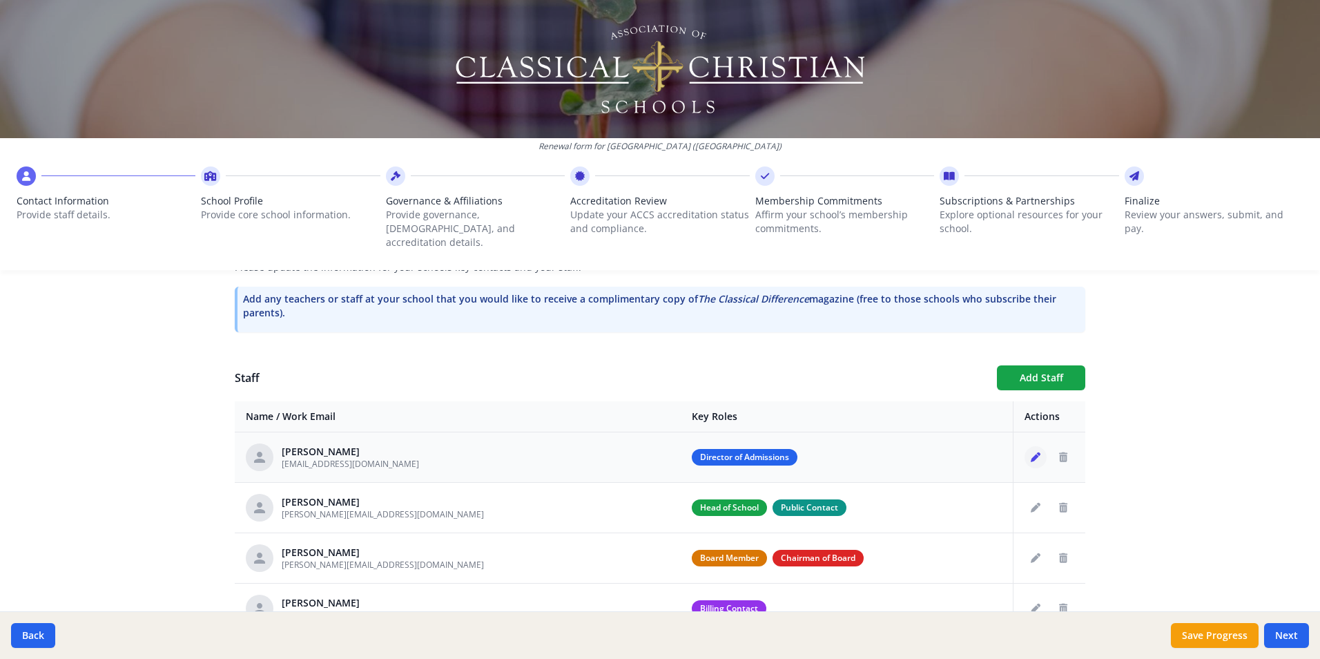  What do you see at coordinates (475, 201) in the screenshot?
I see `span: Governance & Affiliations` at bounding box center [475, 201].